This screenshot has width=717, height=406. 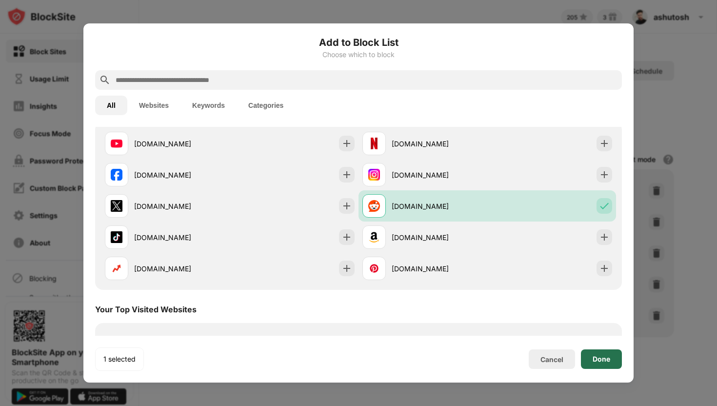 I want to click on div: Your Top Visited Websites, so click(x=146, y=309).